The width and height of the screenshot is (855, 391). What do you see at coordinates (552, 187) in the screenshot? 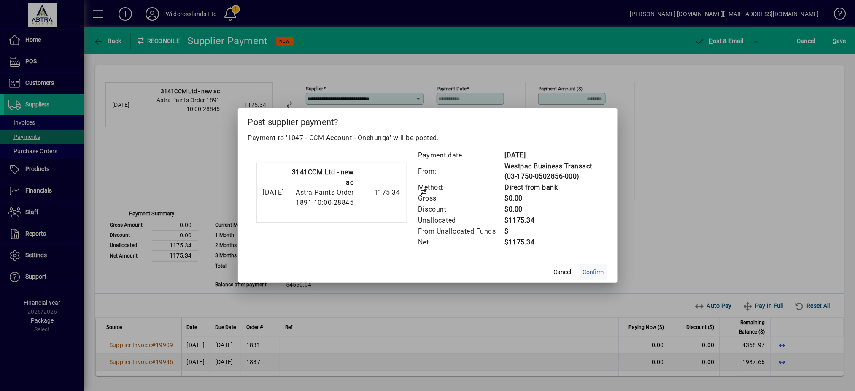
I see `td: Direct from bank` at bounding box center [552, 187].